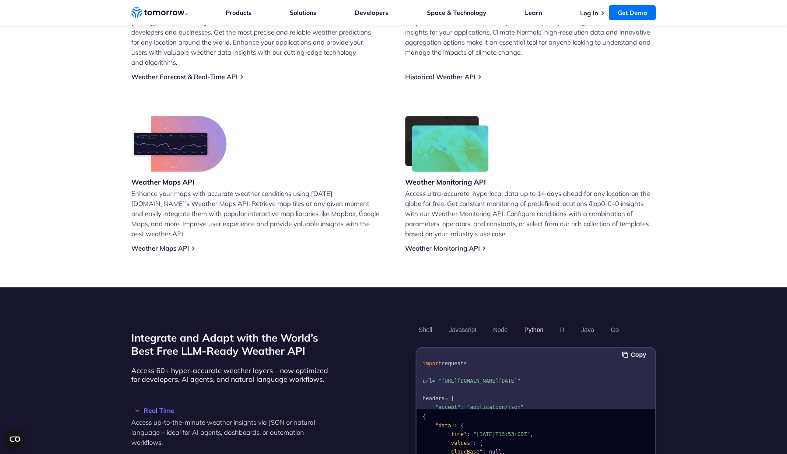 Image resolution: width=787 pixels, height=454 pixels. Describe the element at coordinates (562, 330) in the screenshot. I see `button: R` at that location.